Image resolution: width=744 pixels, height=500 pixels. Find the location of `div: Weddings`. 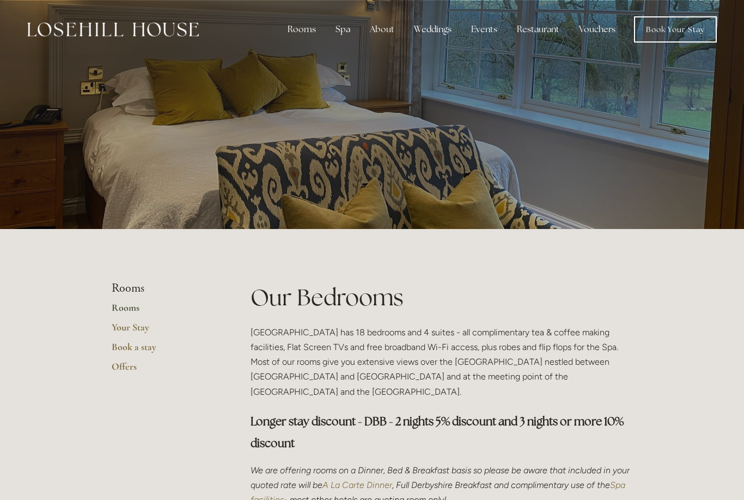

div: Weddings is located at coordinates (433, 29).